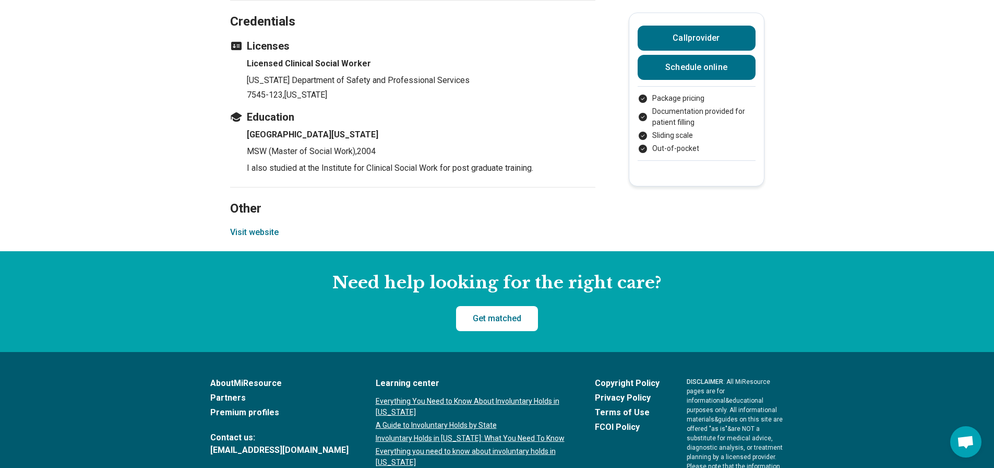 The height and width of the screenshot is (468, 994). I want to click on p: 7545-123, so click(421, 95).